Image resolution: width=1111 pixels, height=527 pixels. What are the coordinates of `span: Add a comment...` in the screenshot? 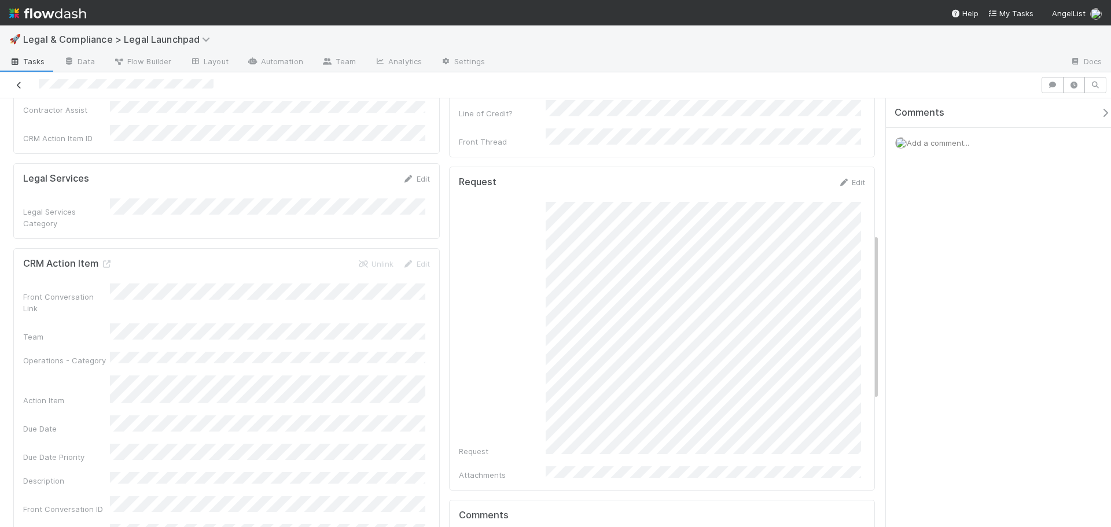 It's located at (938, 143).